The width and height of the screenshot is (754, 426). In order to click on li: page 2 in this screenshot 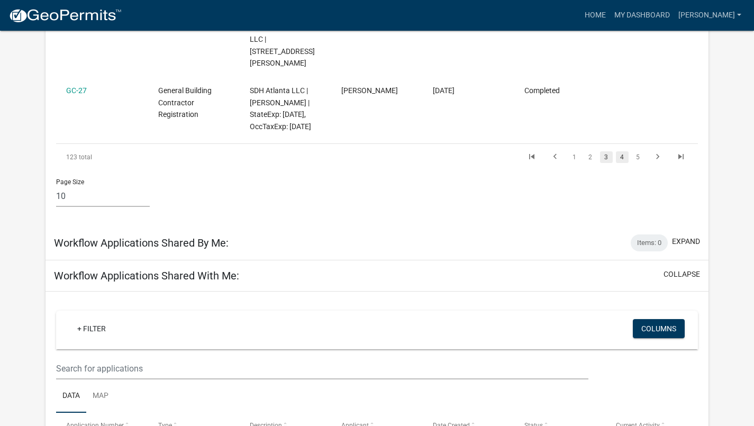, I will do `click(590, 157)`.